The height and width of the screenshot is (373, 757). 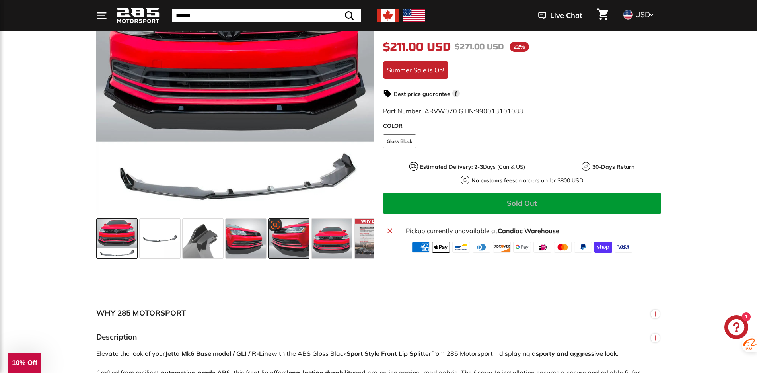 I want to click on span: 22%, so click(x=519, y=47).